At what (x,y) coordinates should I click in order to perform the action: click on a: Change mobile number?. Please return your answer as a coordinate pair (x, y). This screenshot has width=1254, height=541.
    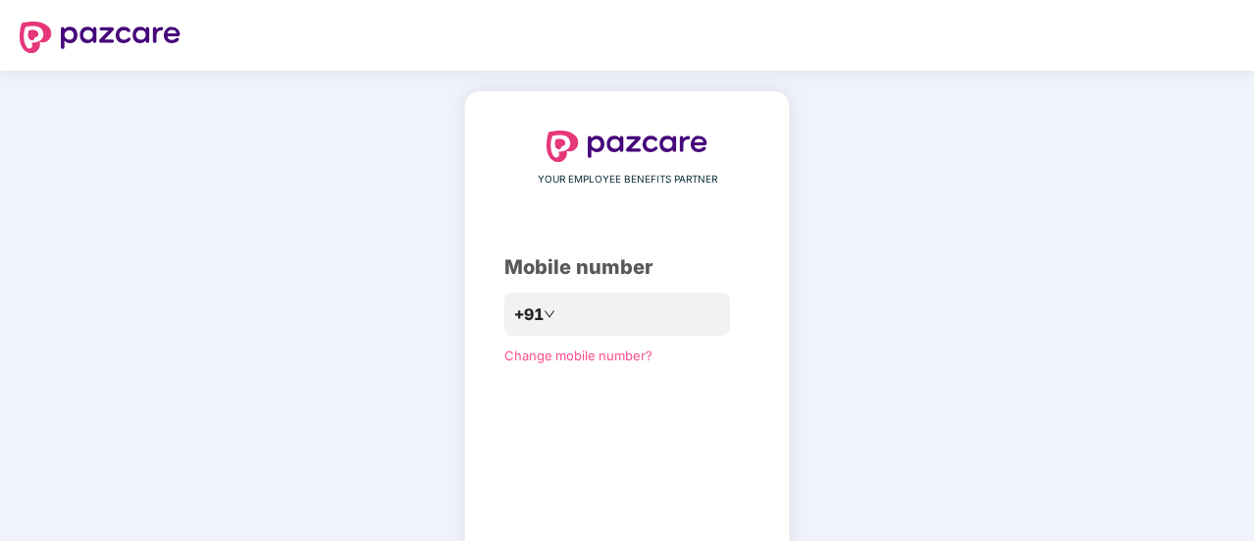
    Looking at the image, I should click on (578, 355).